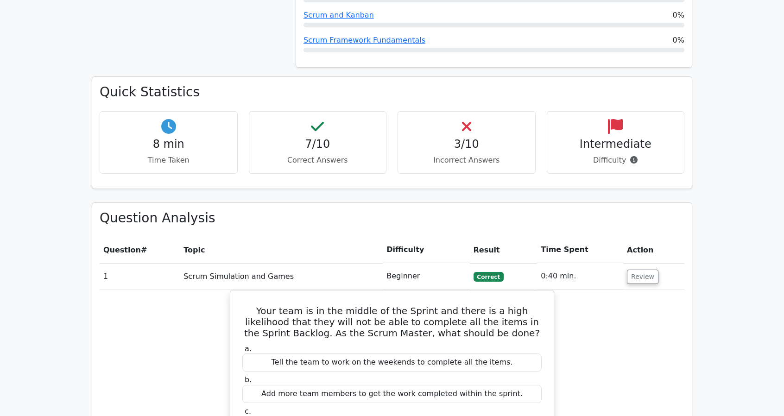 This screenshot has height=416, width=784. I want to click on th: Result, so click(503, 250).